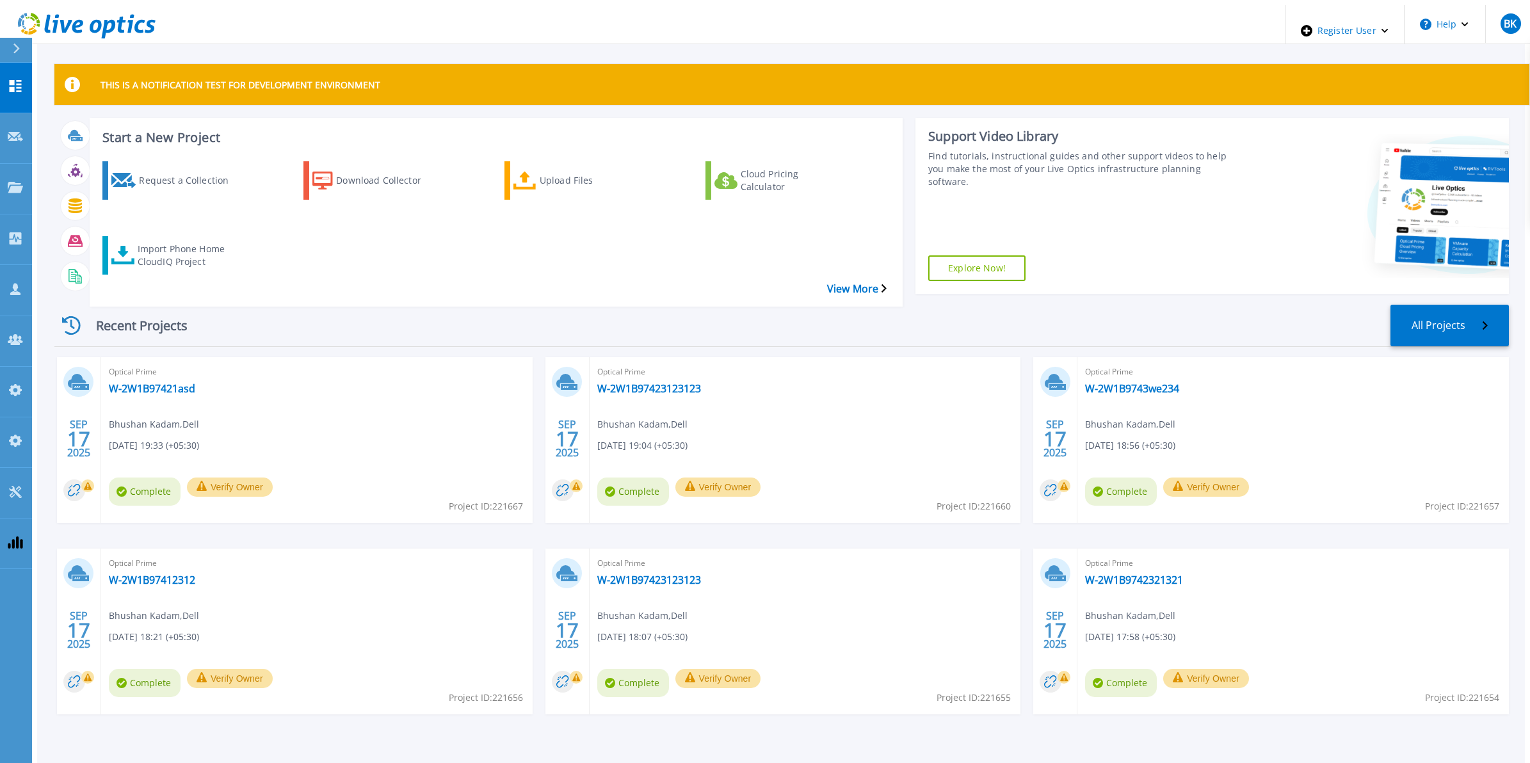  What do you see at coordinates (240, 84) in the screenshot?
I see `p: THIS IS A NOTIFICATION TEST FOR DEVELOPMENT ENVIRONMENT` at bounding box center [240, 84].